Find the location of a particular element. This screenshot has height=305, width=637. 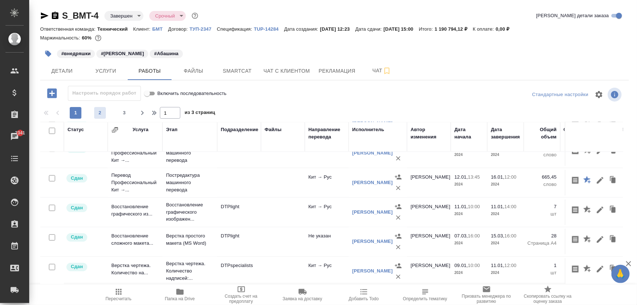

span: Определить тематику is located at coordinates (425, 299).